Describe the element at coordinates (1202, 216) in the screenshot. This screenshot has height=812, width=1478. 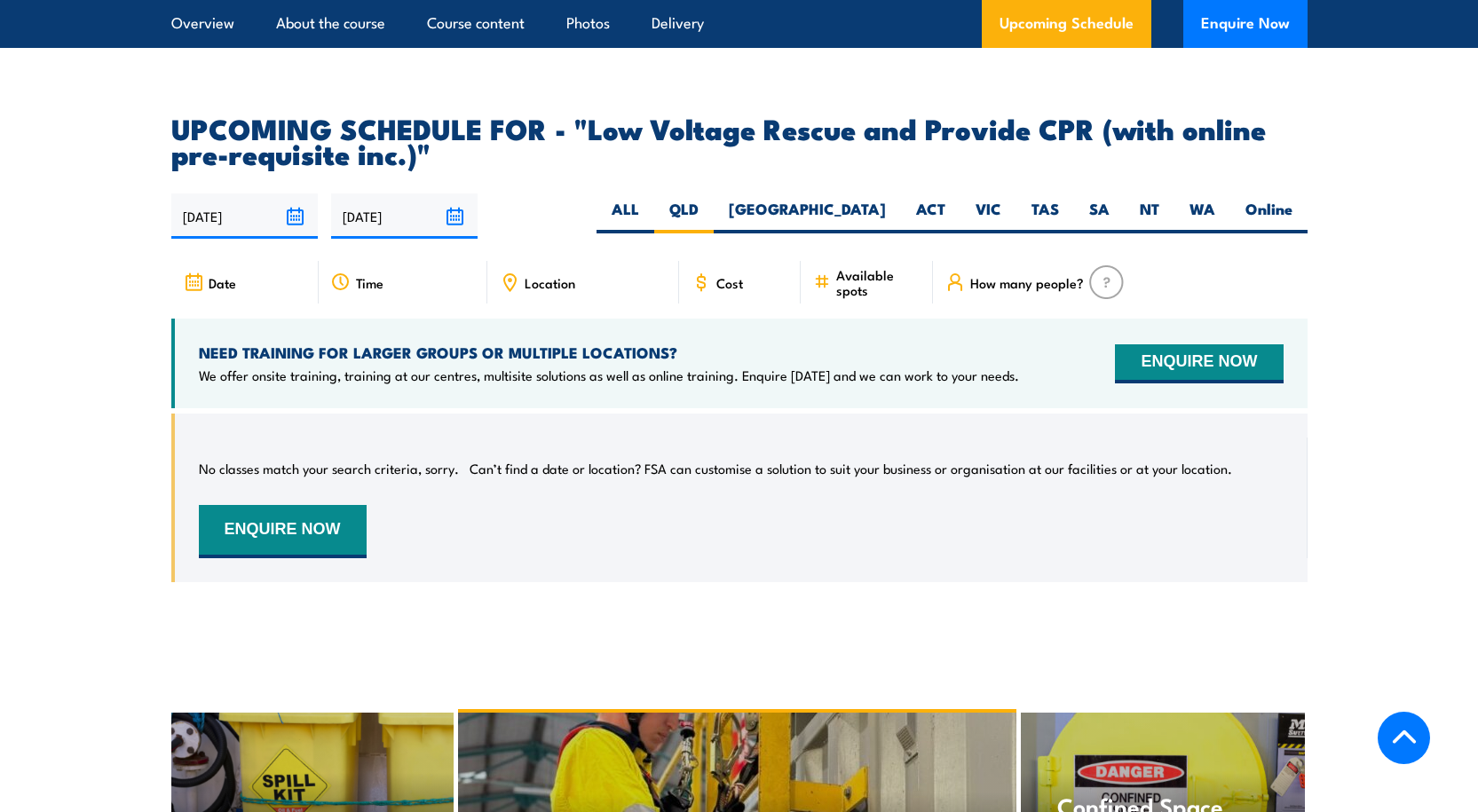
I see `label: WA` at that location.